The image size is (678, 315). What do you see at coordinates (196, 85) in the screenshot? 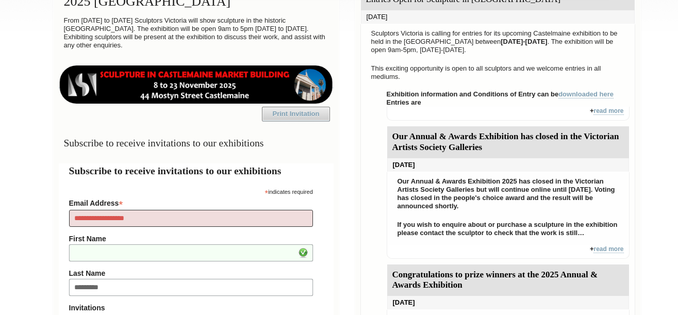
I see `img: castlemaine-ldrbd25v2.png` at bounding box center [196, 85].